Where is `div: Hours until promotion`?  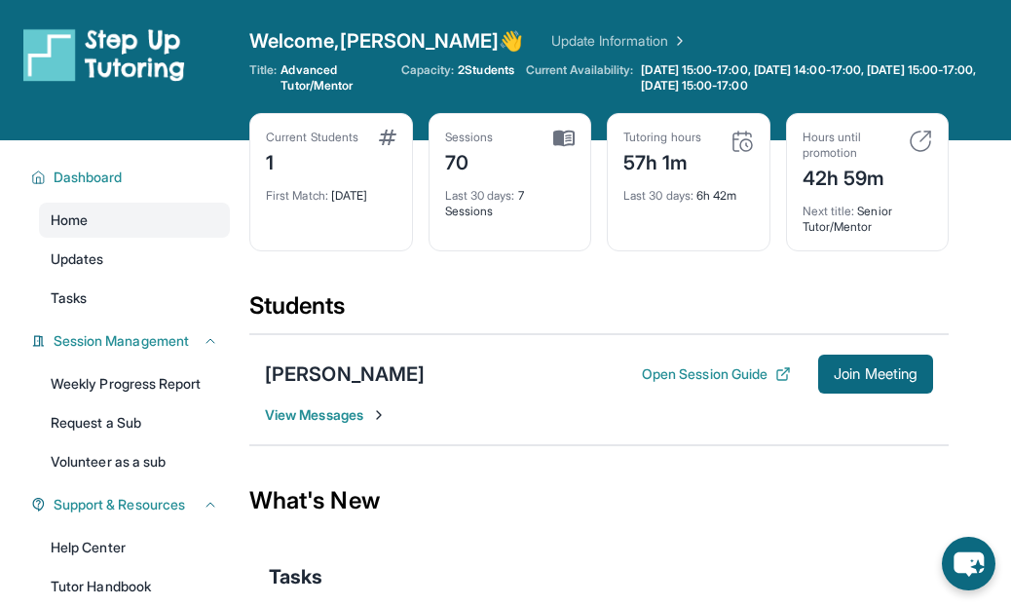 div: Hours until promotion is located at coordinates (850, 145).